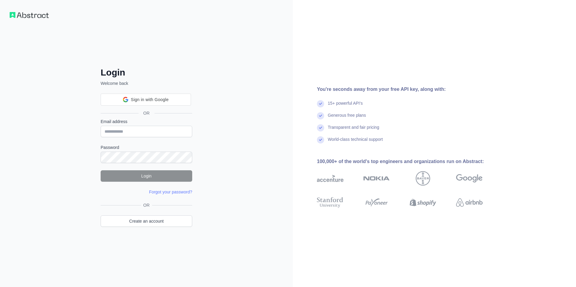  Describe the element at coordinates (409, 162) in the screenshot. I see `div: 100,000+ of the world's top engineers and organizations run on Abstract:` at that location.